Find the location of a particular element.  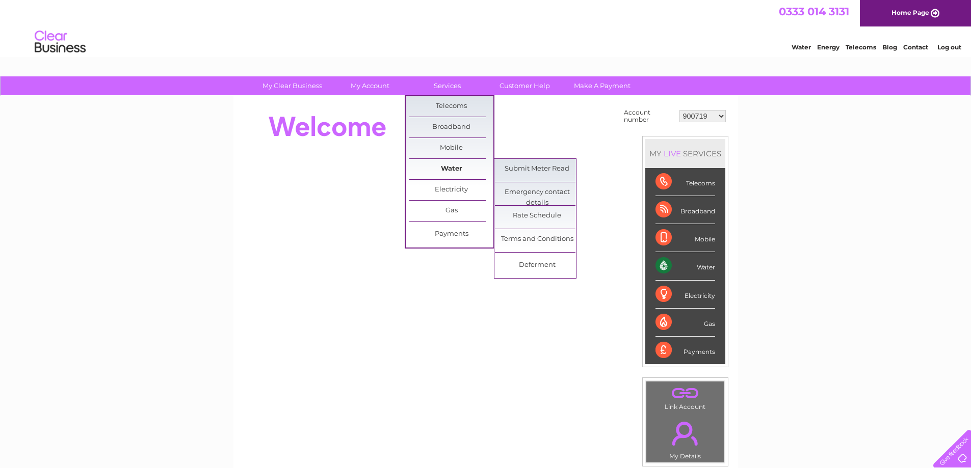

div: Gas is located at coordinates (685, 323).